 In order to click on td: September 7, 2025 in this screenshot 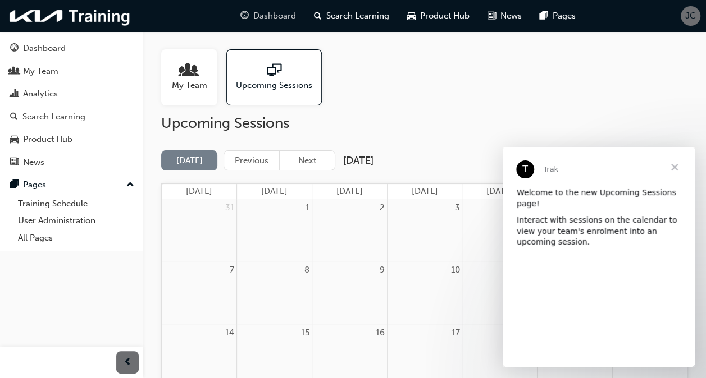, I will do `click(199, 292)`.